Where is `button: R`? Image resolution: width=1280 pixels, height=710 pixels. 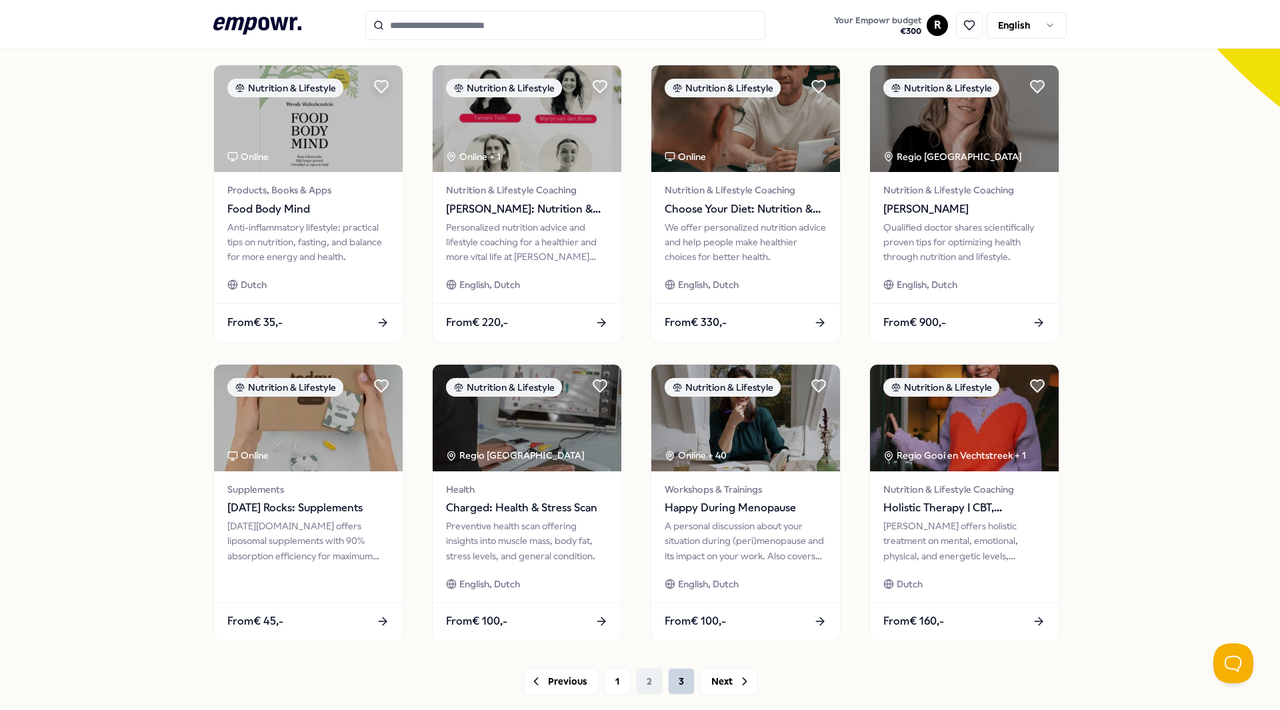 button: R is located at coordinates (938, 25).